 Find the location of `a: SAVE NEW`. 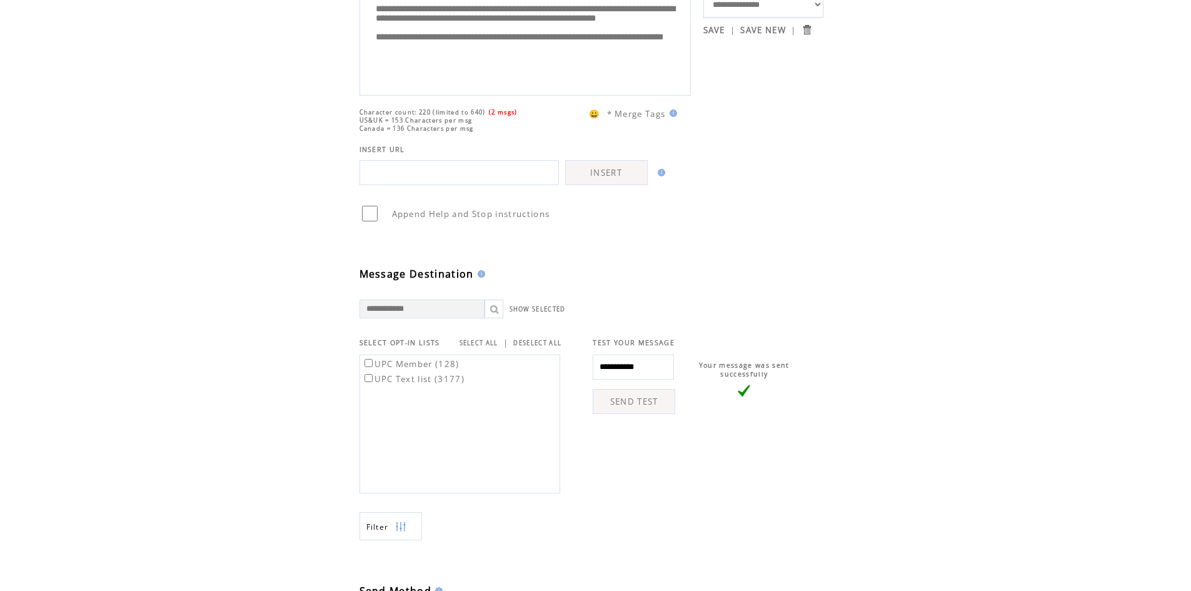

a: SAVE NEW is located at coordinates (763, 30).